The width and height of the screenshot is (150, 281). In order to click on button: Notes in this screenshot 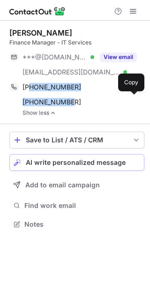, I will do `click(77, 225)`.